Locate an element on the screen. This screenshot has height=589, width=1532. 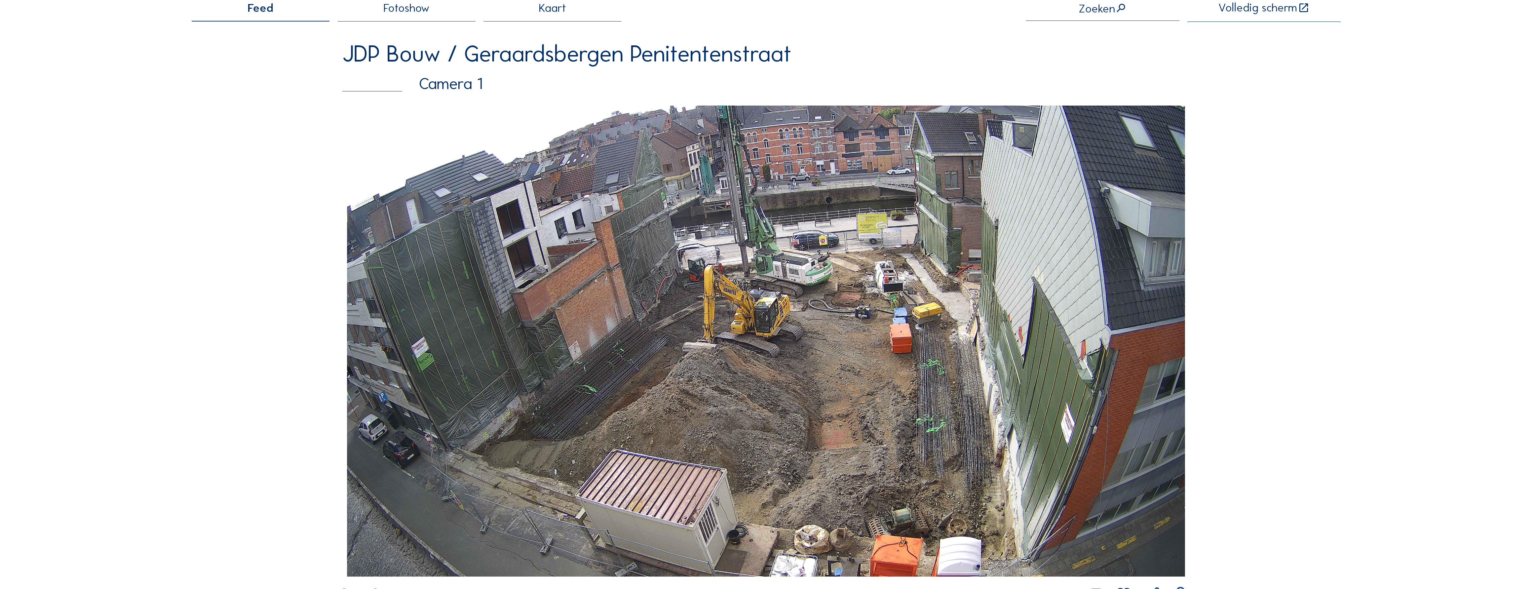
span: Kaart is located at coordinates (553, 8).